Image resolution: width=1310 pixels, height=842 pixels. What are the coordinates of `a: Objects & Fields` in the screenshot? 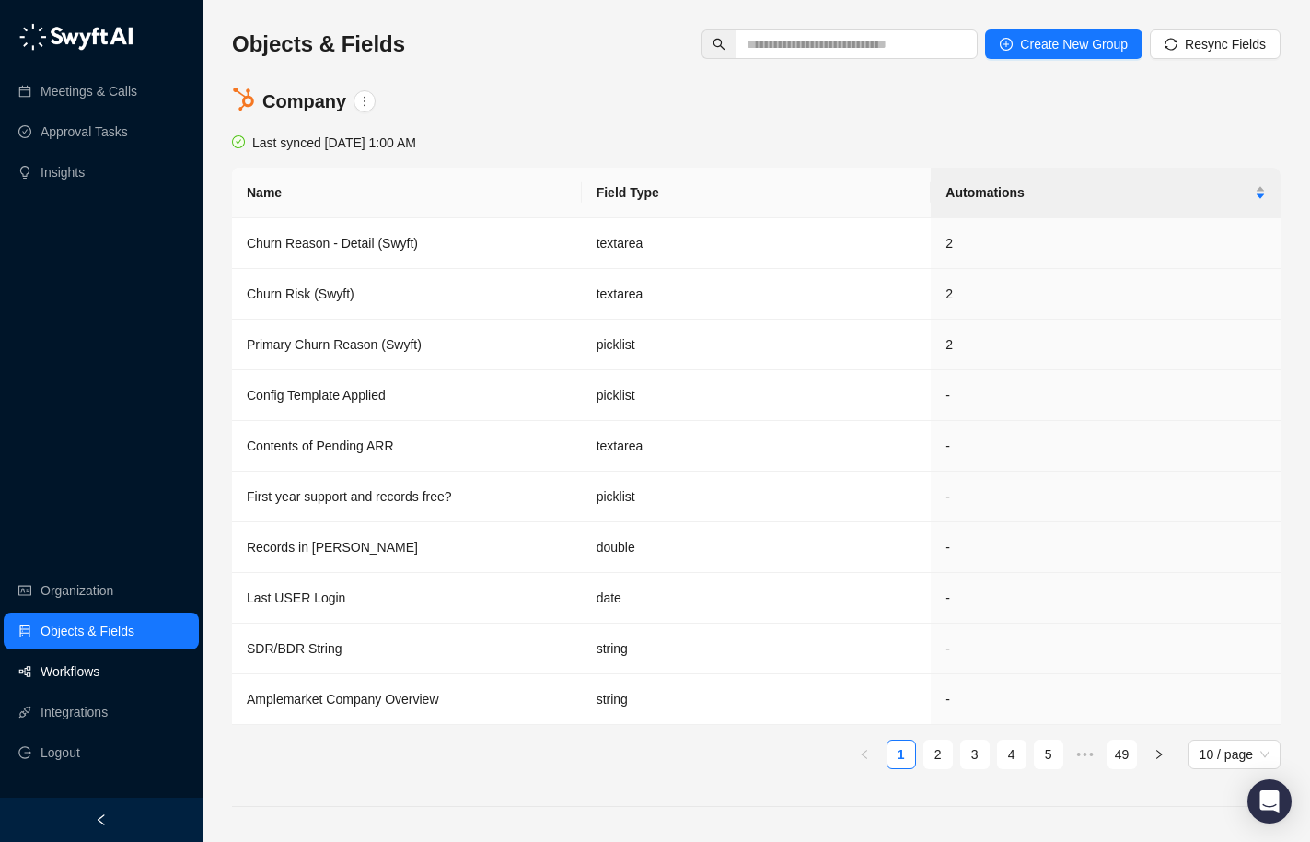 It's located at (87, 631).